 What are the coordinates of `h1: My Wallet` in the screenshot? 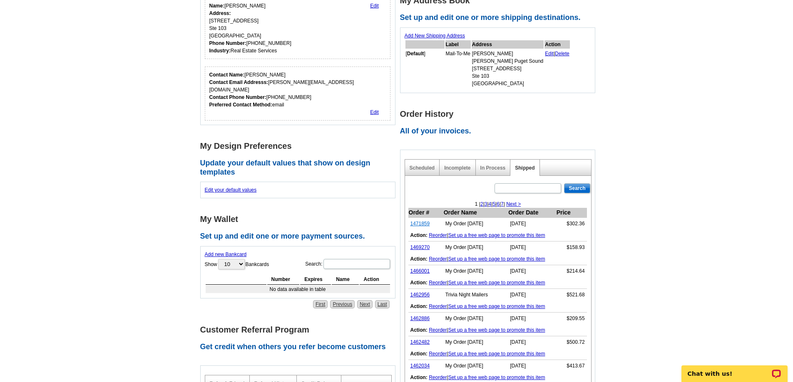 It's located at (300, 219).